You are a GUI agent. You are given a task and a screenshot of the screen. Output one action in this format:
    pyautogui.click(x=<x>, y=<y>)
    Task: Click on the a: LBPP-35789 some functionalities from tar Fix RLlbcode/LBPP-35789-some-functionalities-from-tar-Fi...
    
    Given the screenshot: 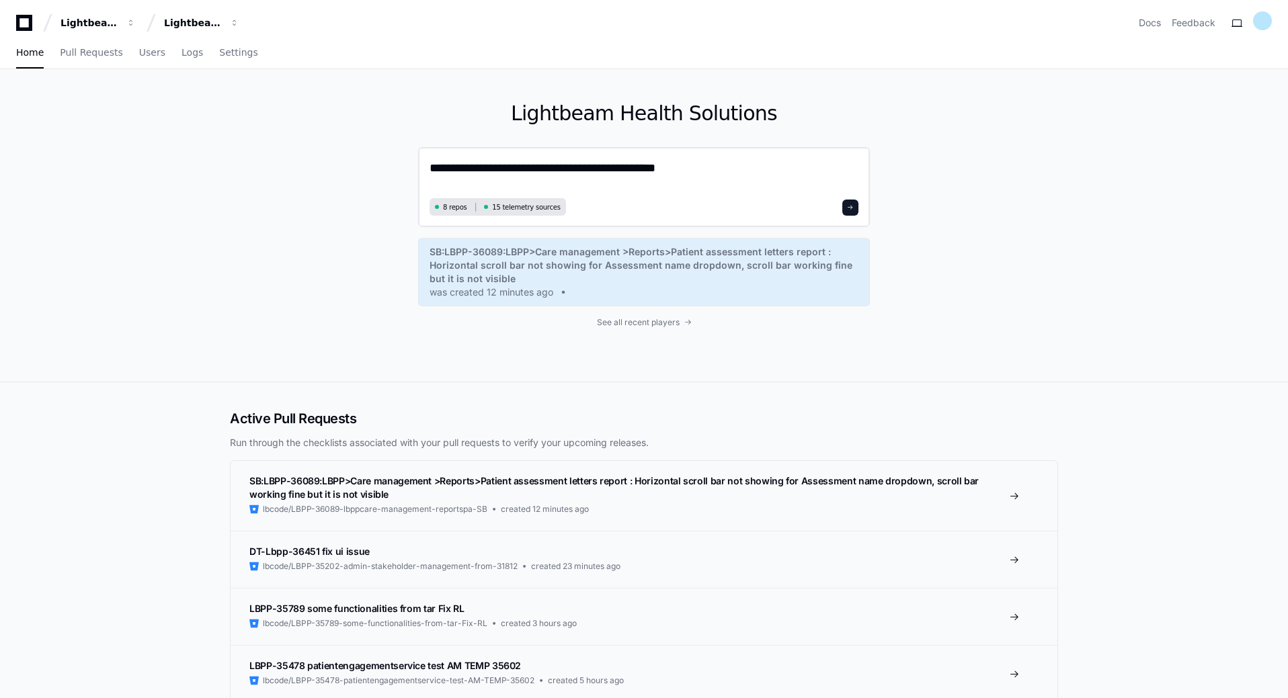 What is the action you would take?
    pyautogui.click(x=644, y=616)
    